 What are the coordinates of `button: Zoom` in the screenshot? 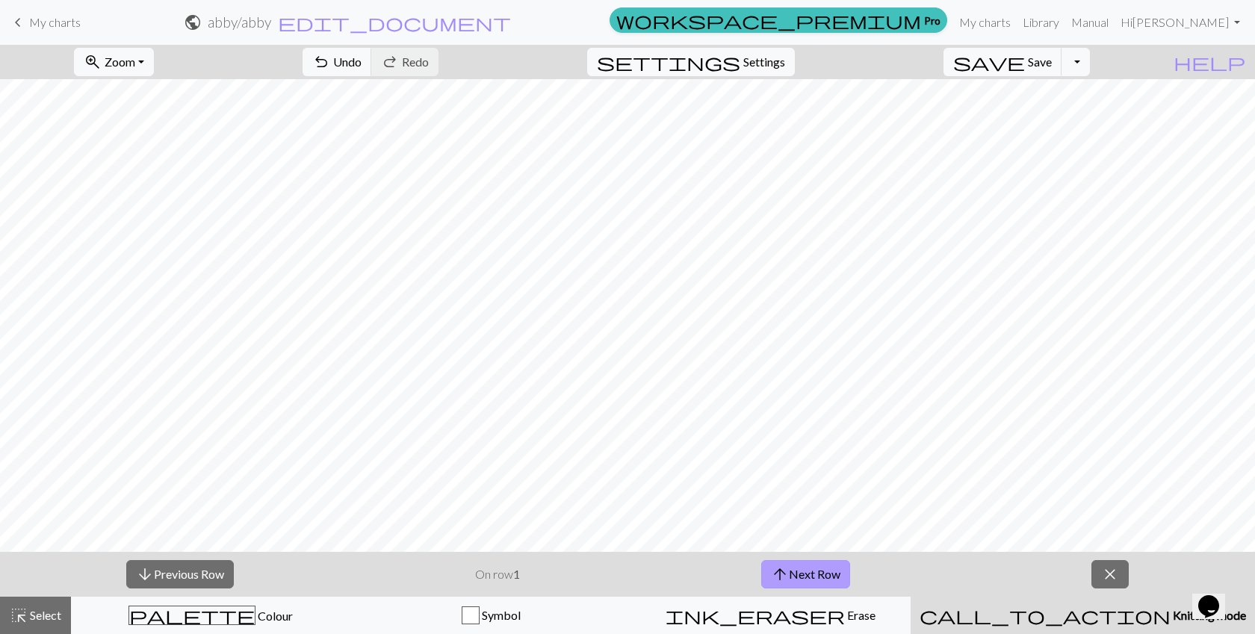 It's located at (114, 62).